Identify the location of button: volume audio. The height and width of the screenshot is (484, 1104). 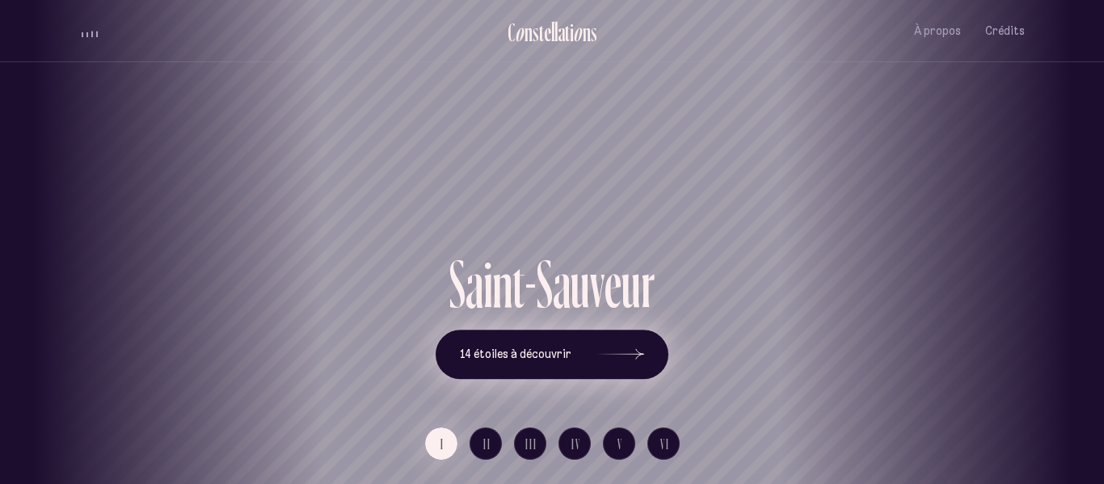
(90, 31).